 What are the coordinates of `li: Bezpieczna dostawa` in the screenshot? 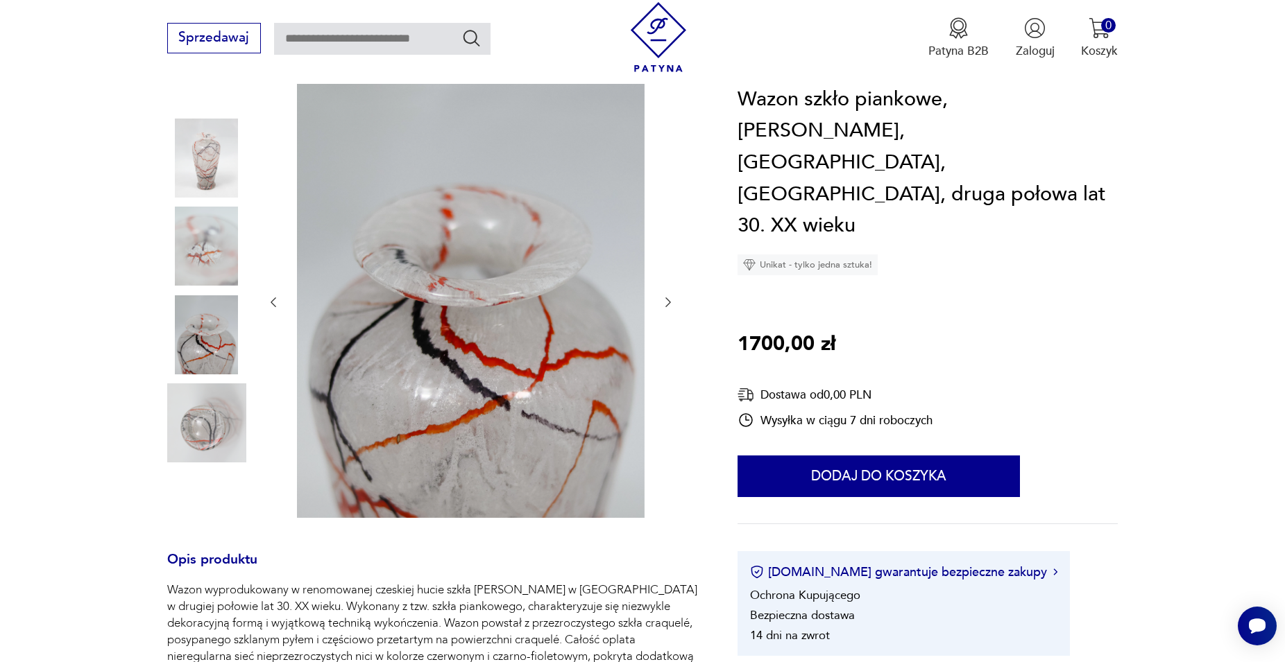 It's located at (802, 615).